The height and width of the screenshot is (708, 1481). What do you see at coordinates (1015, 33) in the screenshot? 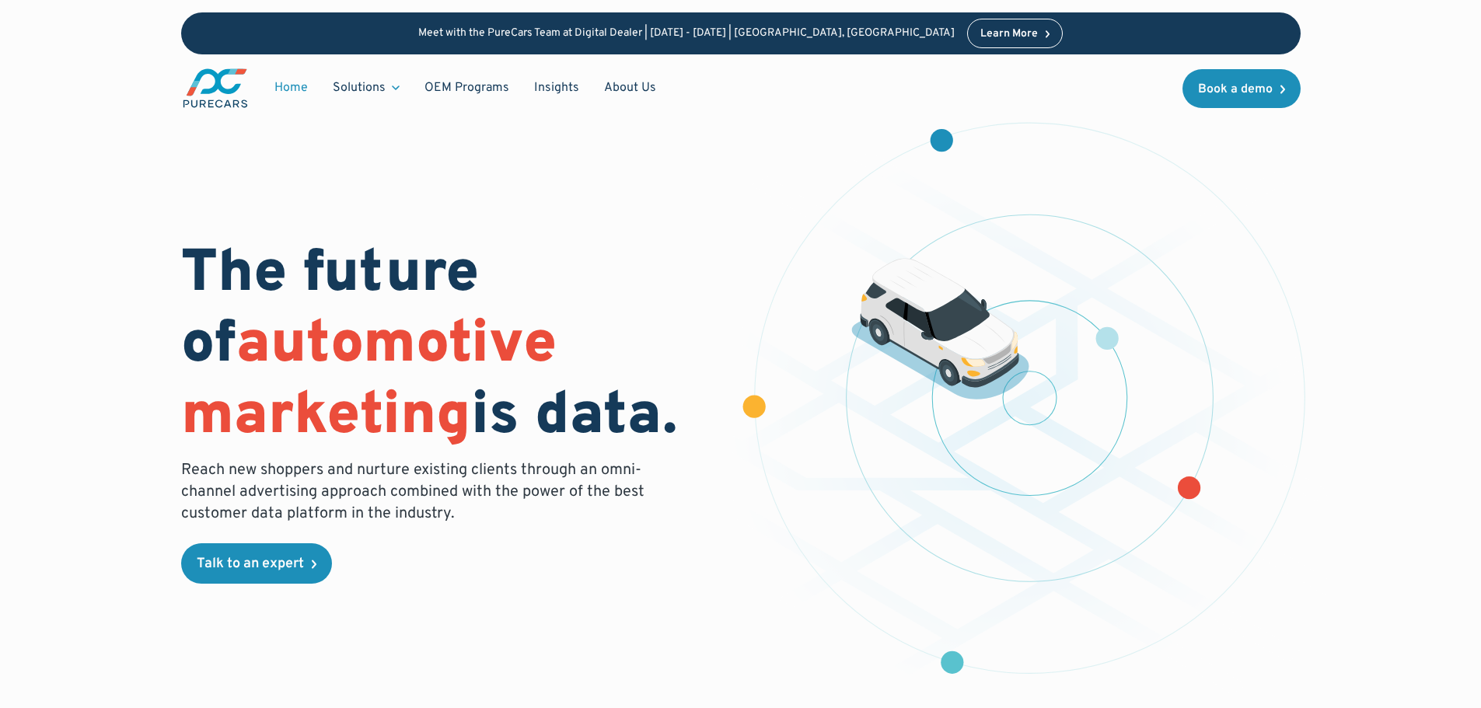
I see `a: Learn More` at bounding box center [1015, 33].